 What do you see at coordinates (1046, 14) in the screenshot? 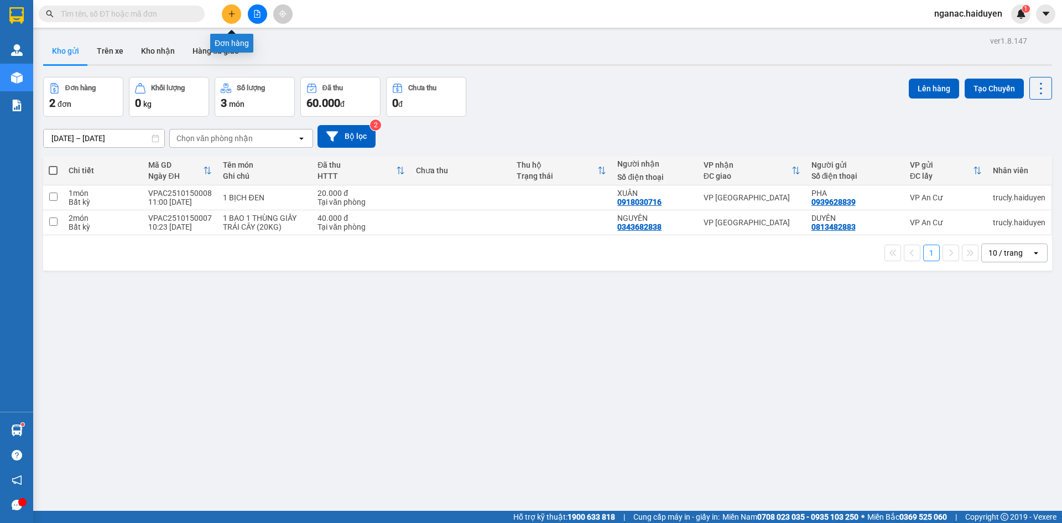
I see `span: caret-down` at bounding box center [1046, 14].